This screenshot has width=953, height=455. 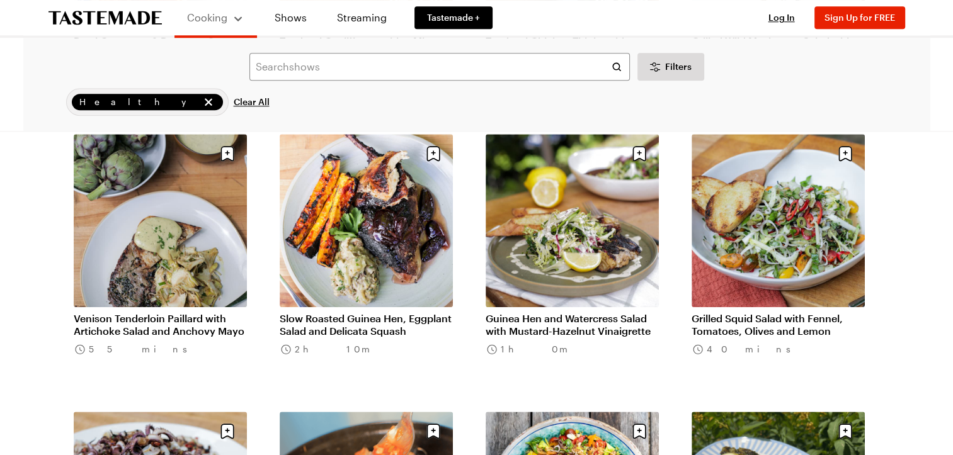 What do you see at coordinates (215, 18) in the screenshot?
I see `button: Cooking` at bounding box center [215, 18].